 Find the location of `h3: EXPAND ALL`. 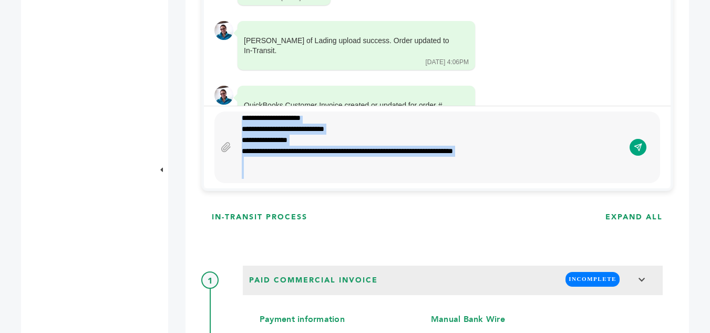

h3: EXPAND ALL is located at coordinates (634, 217).